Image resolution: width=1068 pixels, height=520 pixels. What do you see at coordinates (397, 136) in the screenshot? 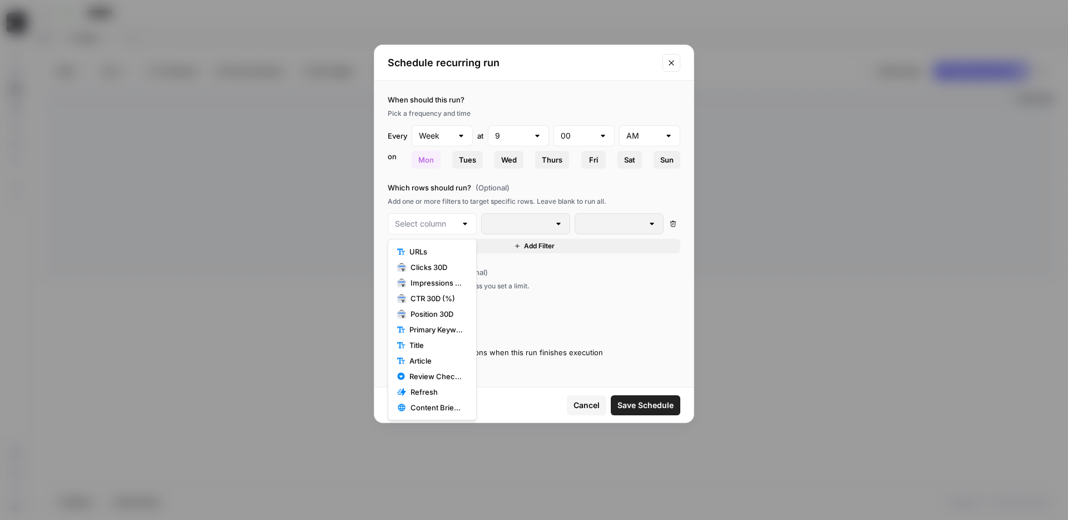
I see `div: Every` at bounding box center [397, 136].